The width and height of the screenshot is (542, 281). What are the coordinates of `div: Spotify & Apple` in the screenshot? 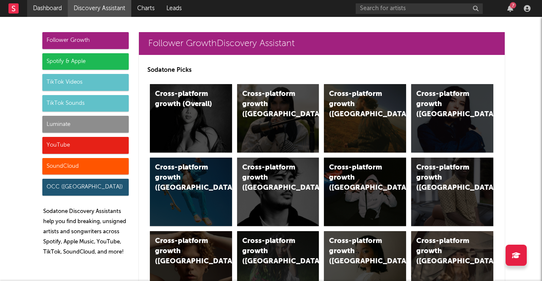 It's located at (85, 62).